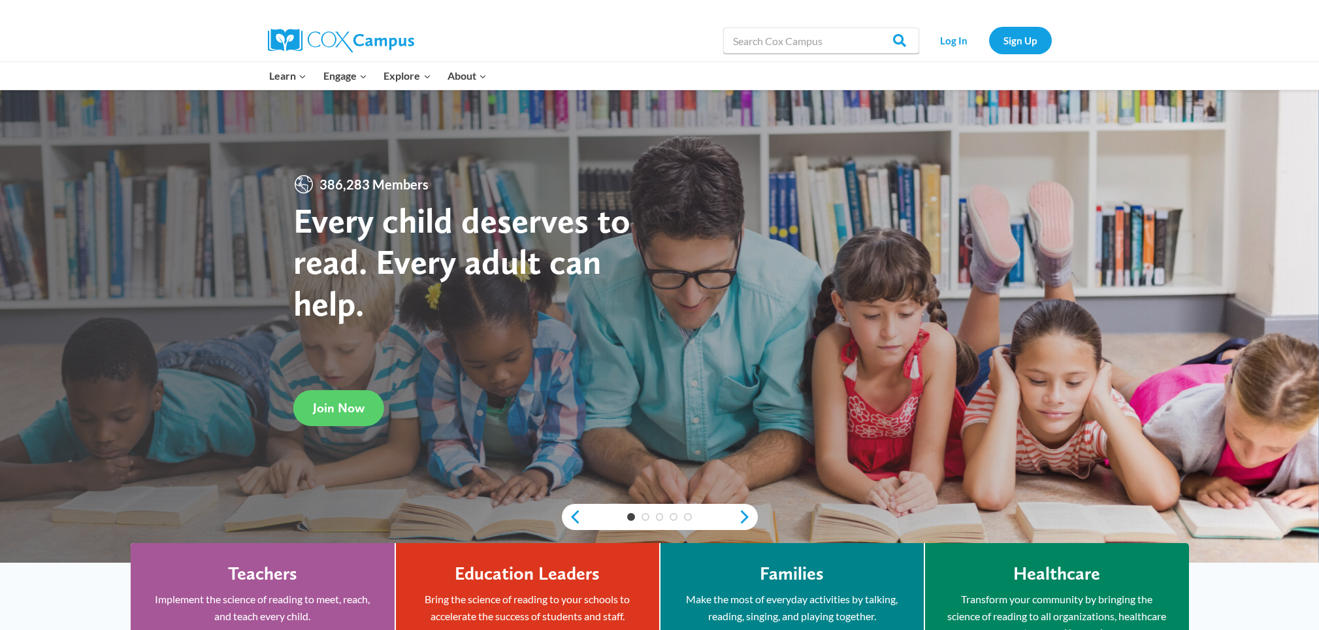 The width and height of the screenshot is (1319, 630). What do you see at coordinates (660, 517) in the screenshot?
I see `div: content slider buttons` at bounding box center [660, 517].